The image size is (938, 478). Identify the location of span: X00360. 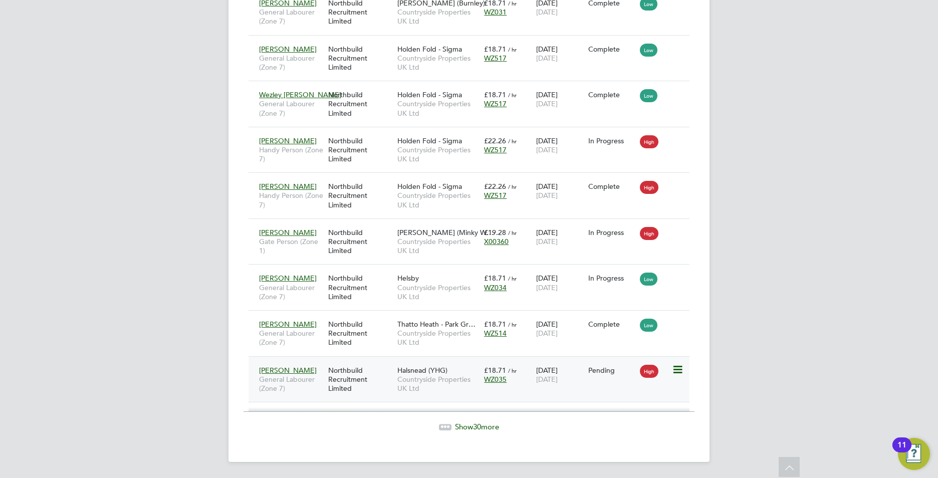
(496, 242).